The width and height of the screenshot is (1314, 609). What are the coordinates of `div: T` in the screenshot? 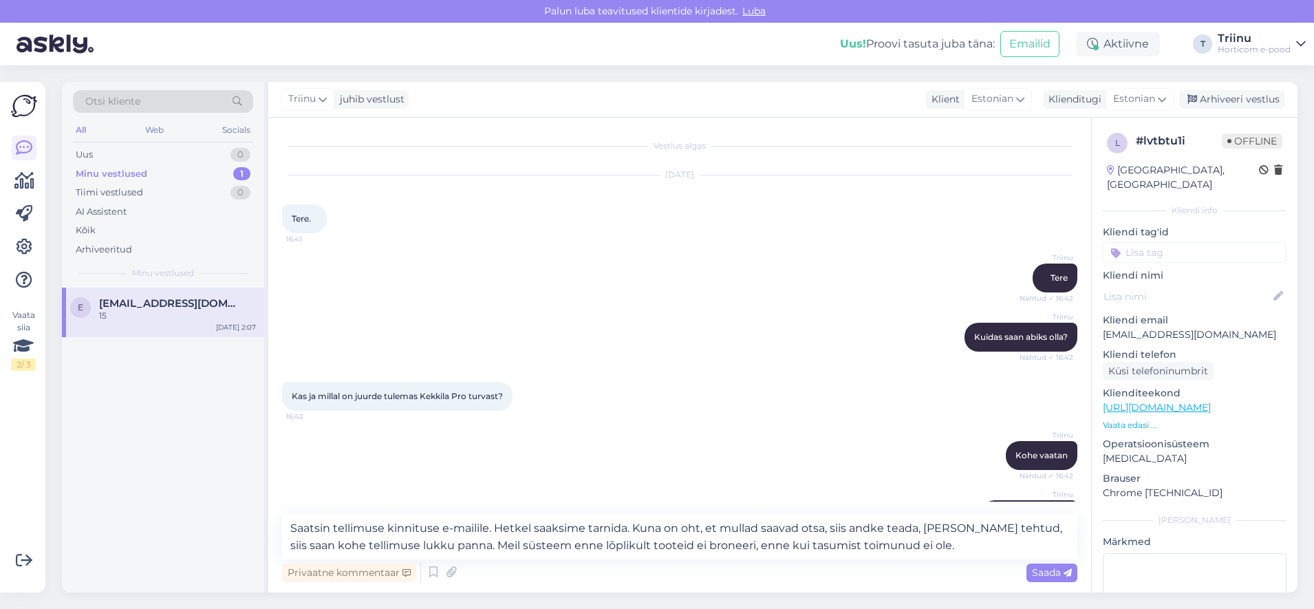 It's located at (1203, 44).